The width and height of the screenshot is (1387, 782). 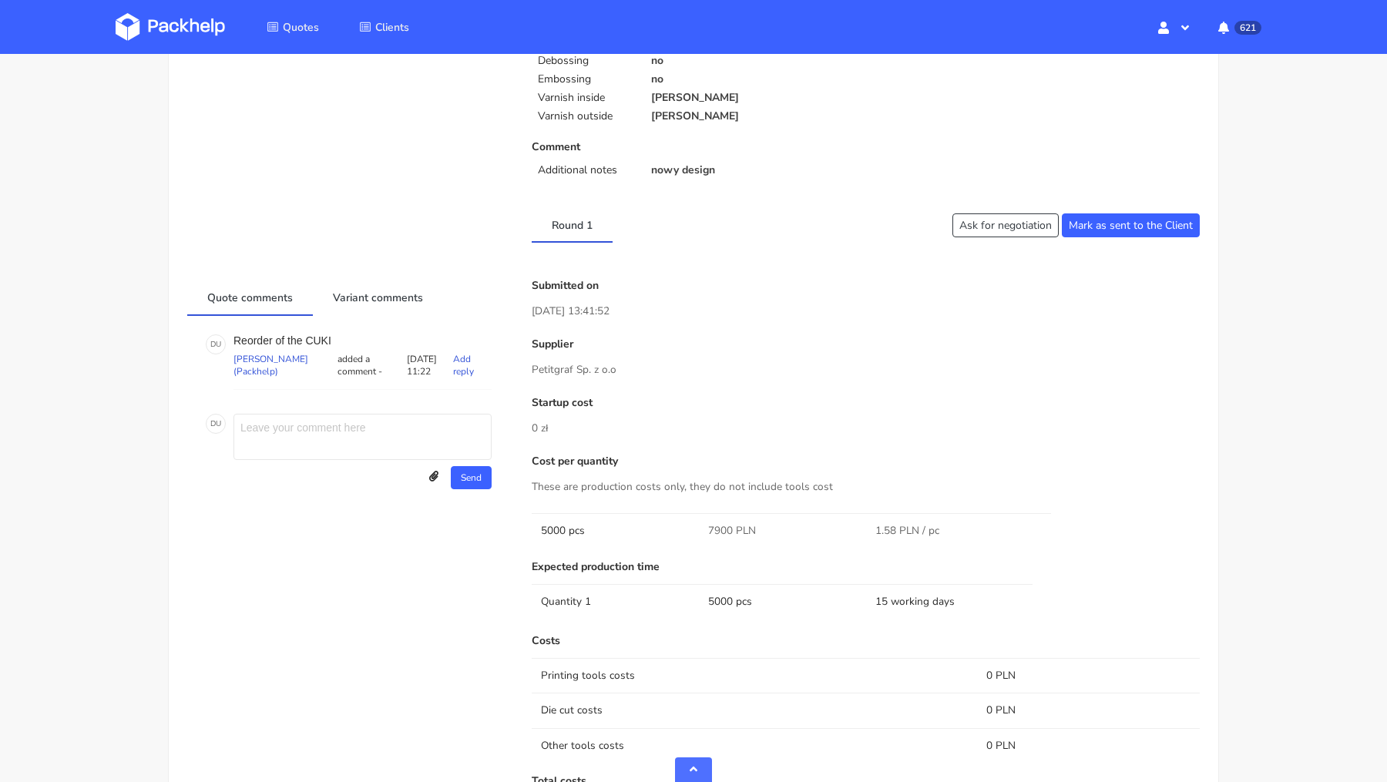 I want to click on button: Mark as sent to the Client, so click(x=1130, y=225).